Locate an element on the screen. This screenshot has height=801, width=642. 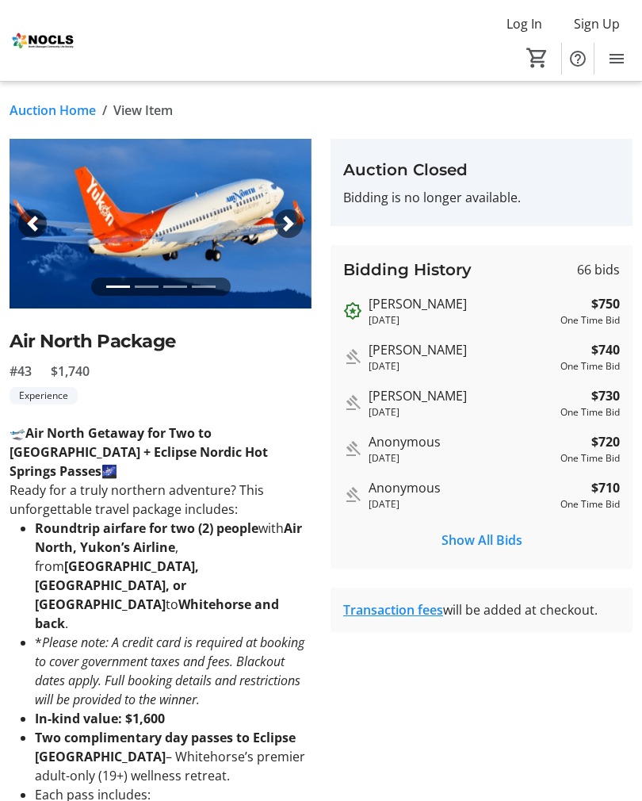
strong: Roundtrip airfare for two (2) people is located at coordinates (147, 528).